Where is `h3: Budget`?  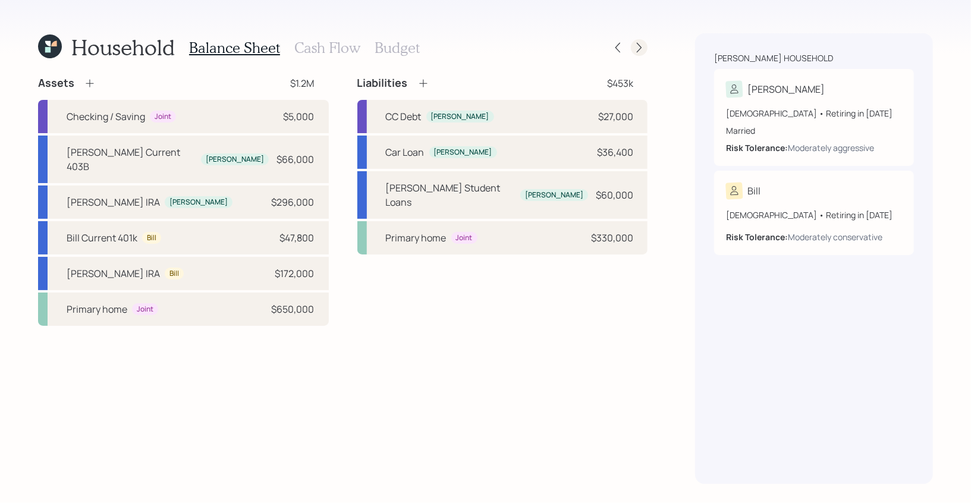
h3: Budget is located at coordinates (397, 48).